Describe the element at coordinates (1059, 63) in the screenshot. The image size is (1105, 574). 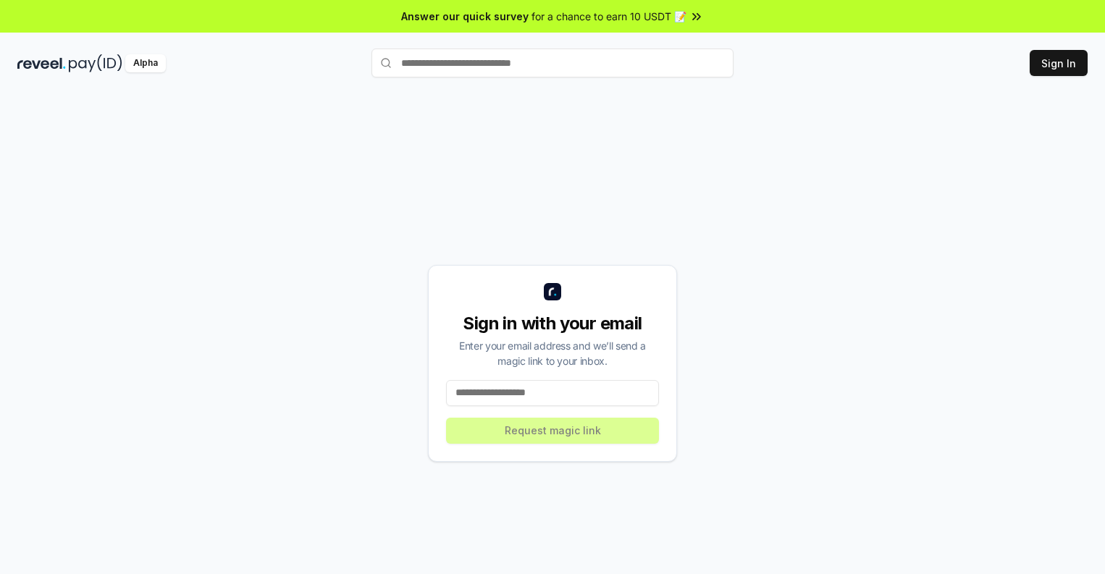
I see `button: Sign In` at that location.